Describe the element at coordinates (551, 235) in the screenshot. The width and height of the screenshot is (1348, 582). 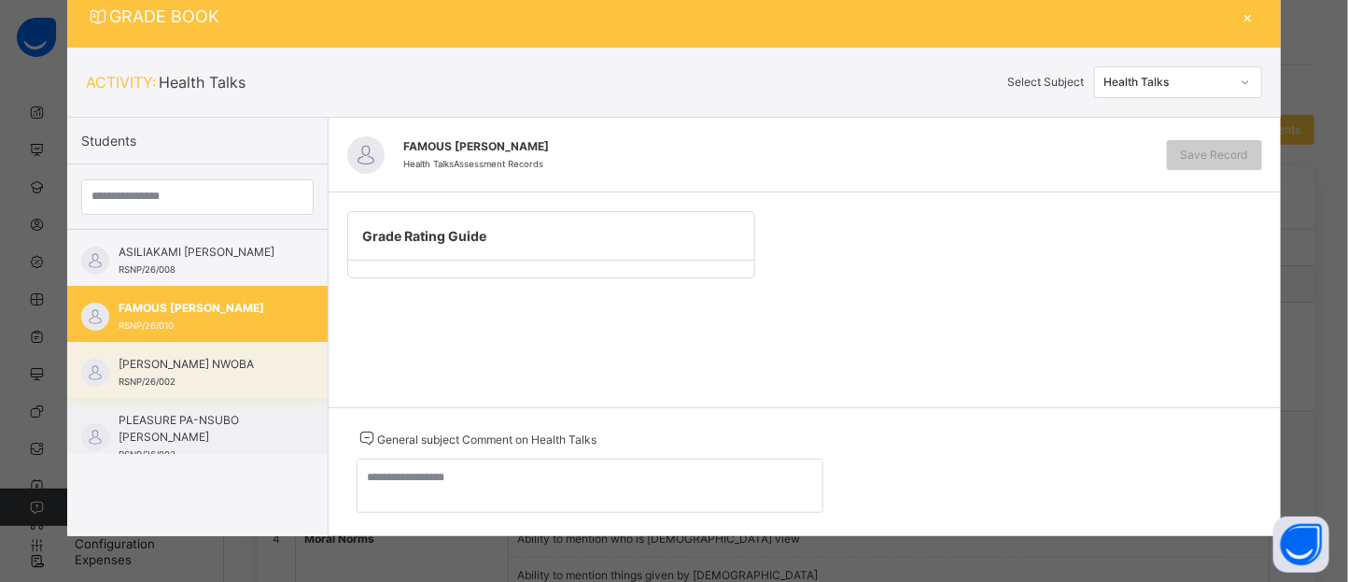
I see `span: Grade Rating Guide` at that location.